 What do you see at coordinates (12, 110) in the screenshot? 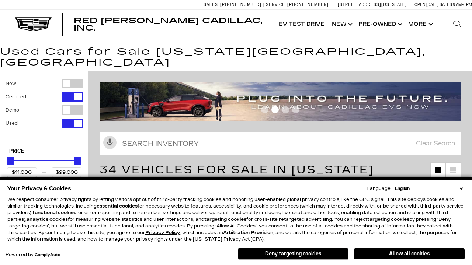
I see `label: Demo` at bounding box center [12, 110].